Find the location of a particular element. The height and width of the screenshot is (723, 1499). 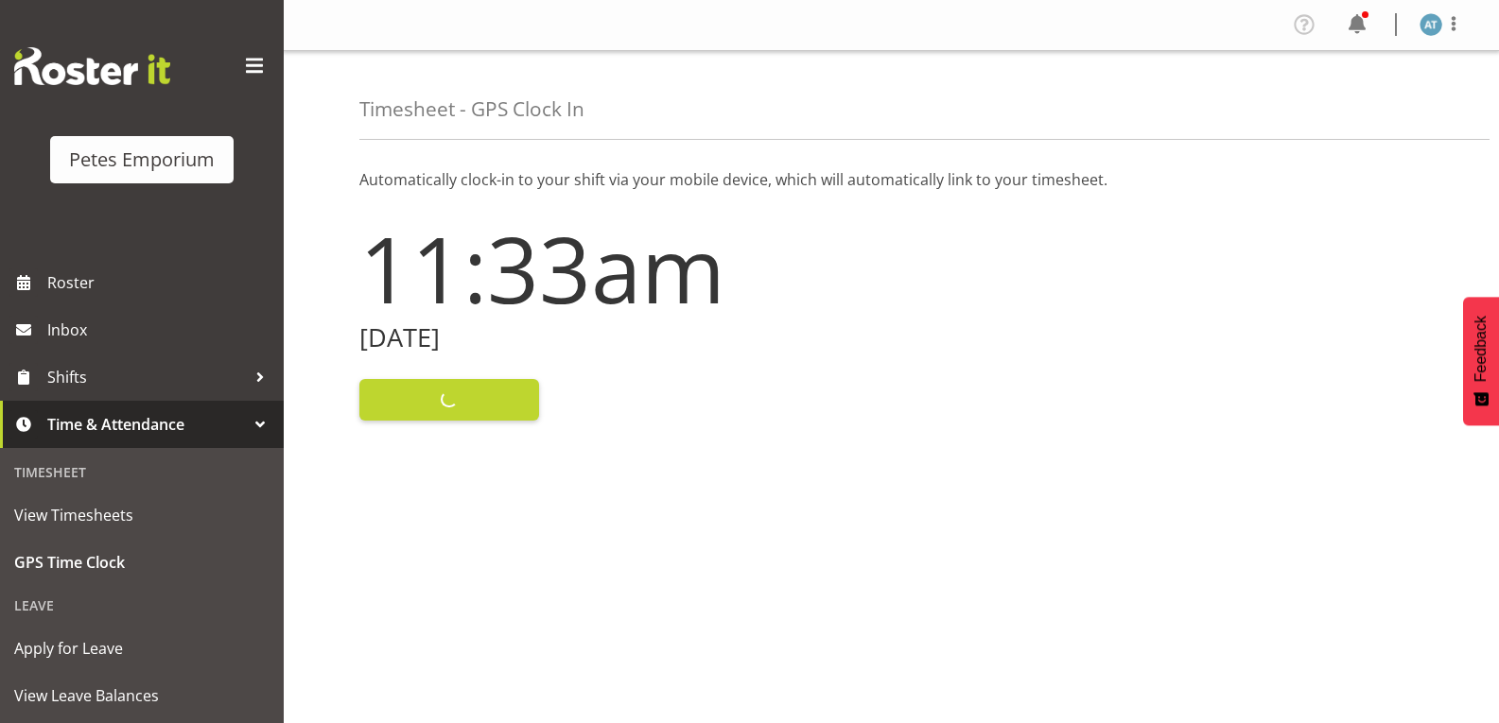

div: Timesheet is located at coordinates (142, 472).